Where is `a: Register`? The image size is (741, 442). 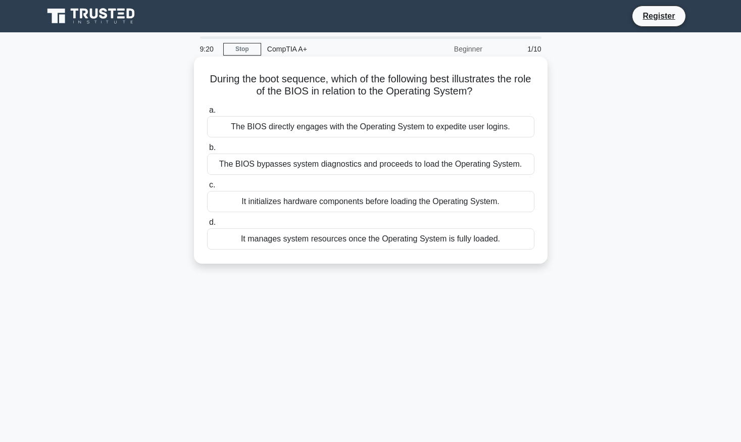 a: Register is located at coordinates (659, 16).